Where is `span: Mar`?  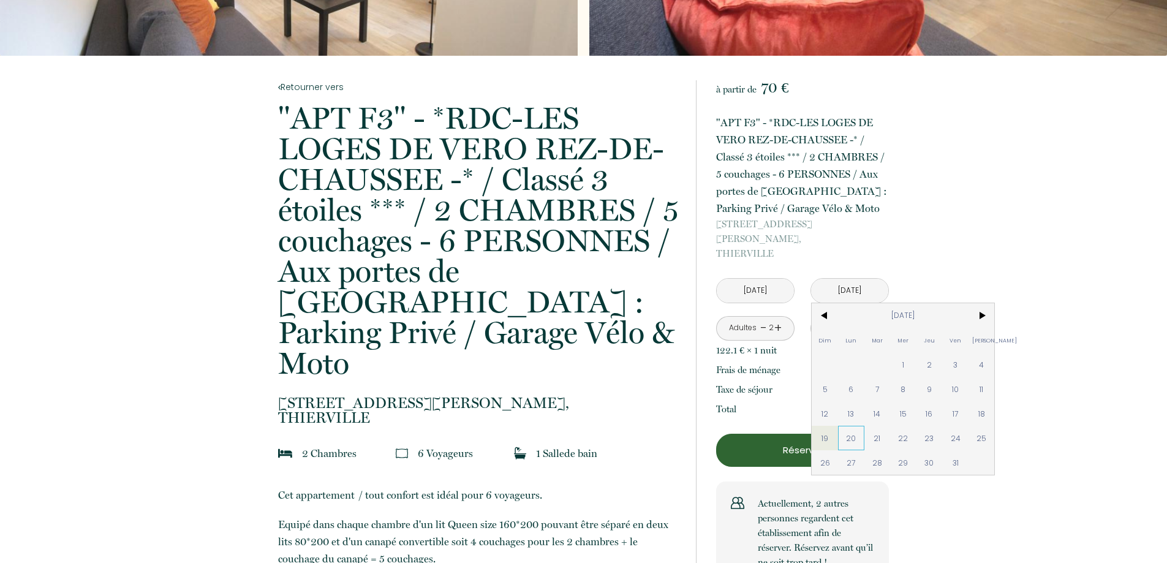 span: Mar is located at coordinates (878, 340).